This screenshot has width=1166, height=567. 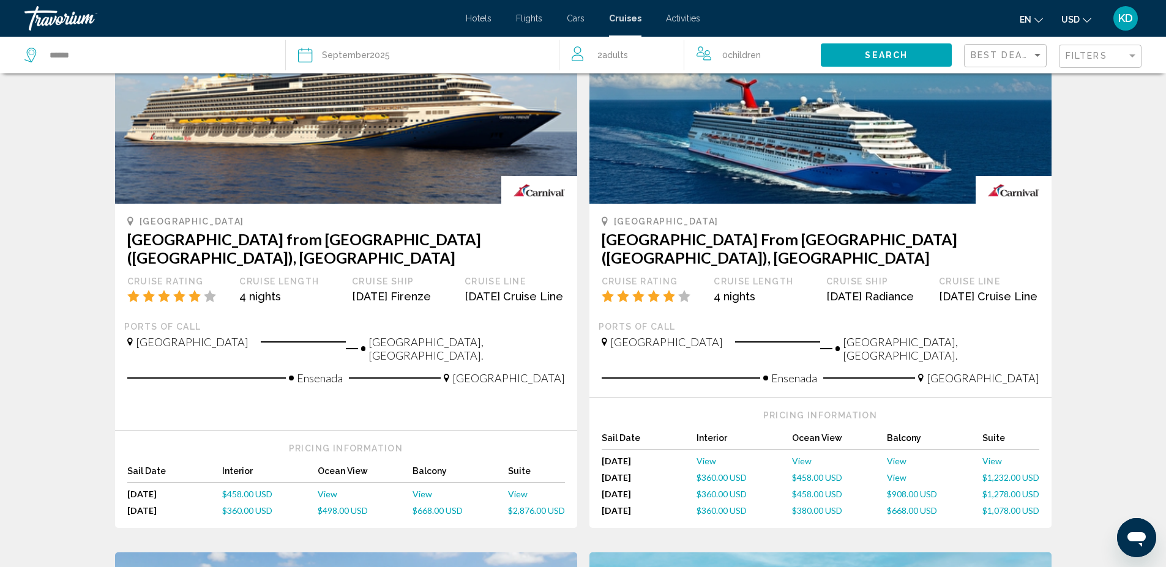 What do you see at coordinates (683, 18) in the screenshot?
I see `a: Activities` at bounding box center [683, 18].